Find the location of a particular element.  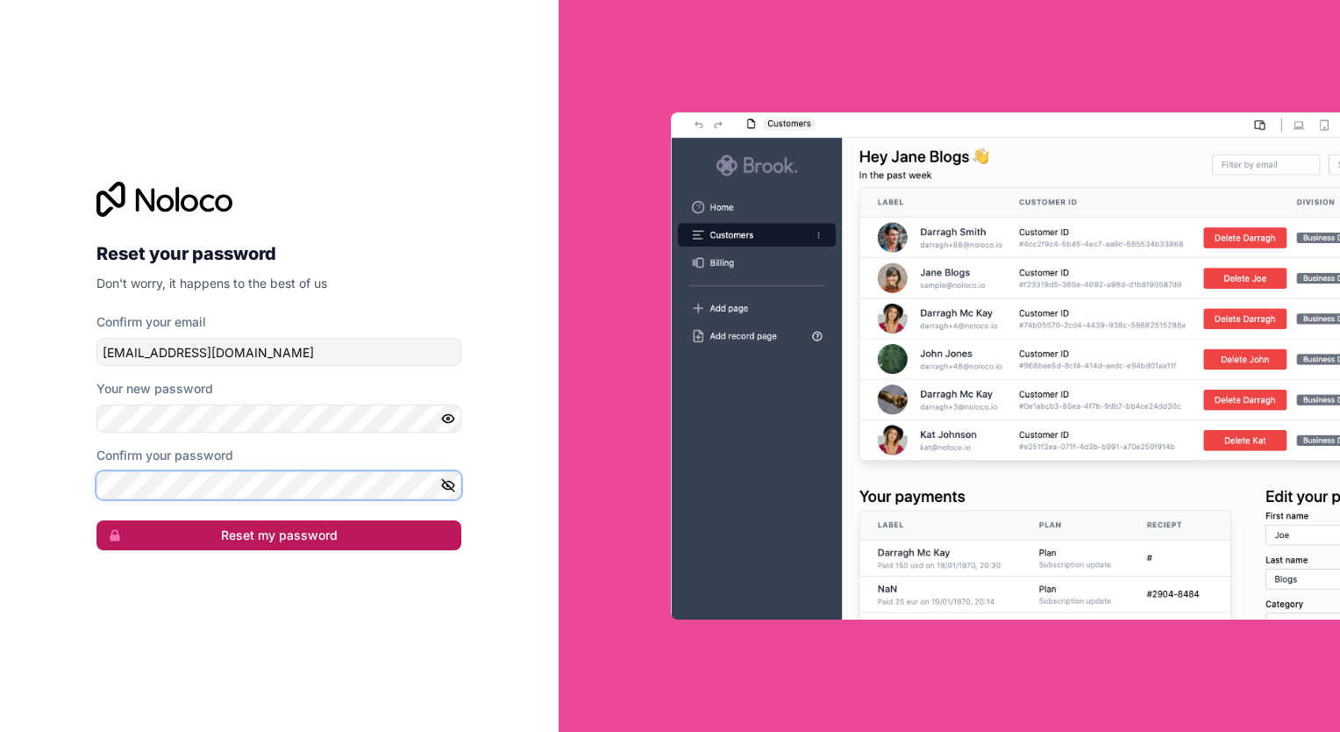

p: Don't worry, it happens to the best of us is located at coordinates (279, 283).